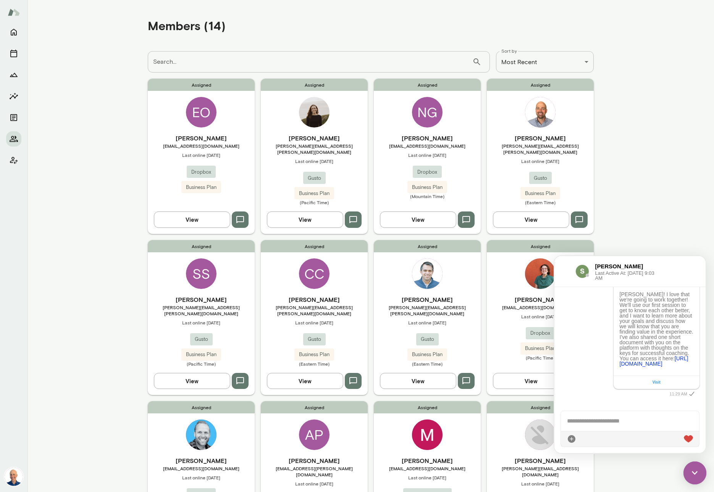 This screenshot has height=492, width=714. I want to click on div: SS, so click(201, 274).